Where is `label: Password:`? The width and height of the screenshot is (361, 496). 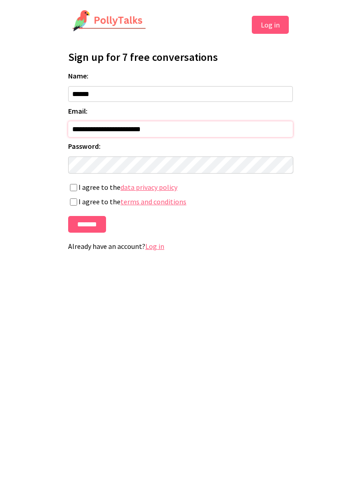
label: Password: is located at coordinates (181, 146).